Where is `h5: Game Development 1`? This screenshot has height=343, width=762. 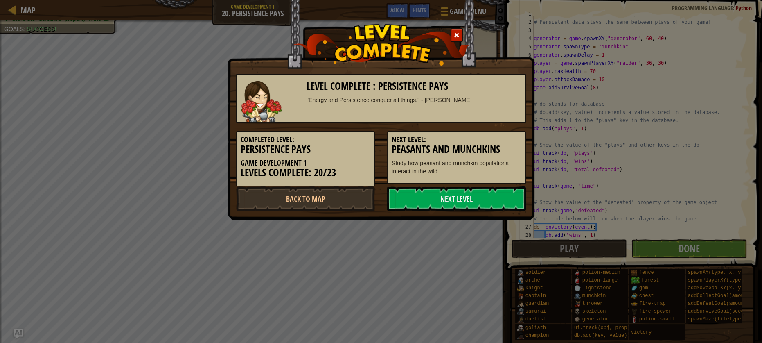
h5: Game Development 1 is located at coordinates (305, 163).